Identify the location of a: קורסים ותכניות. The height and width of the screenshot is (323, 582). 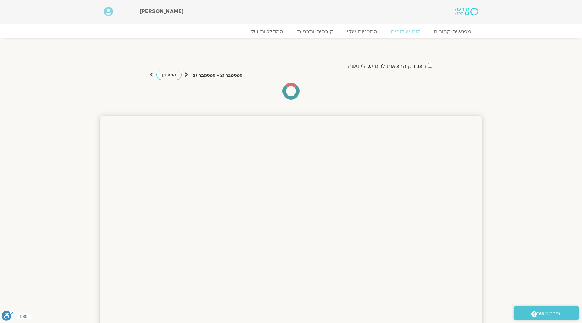
(315, 32).